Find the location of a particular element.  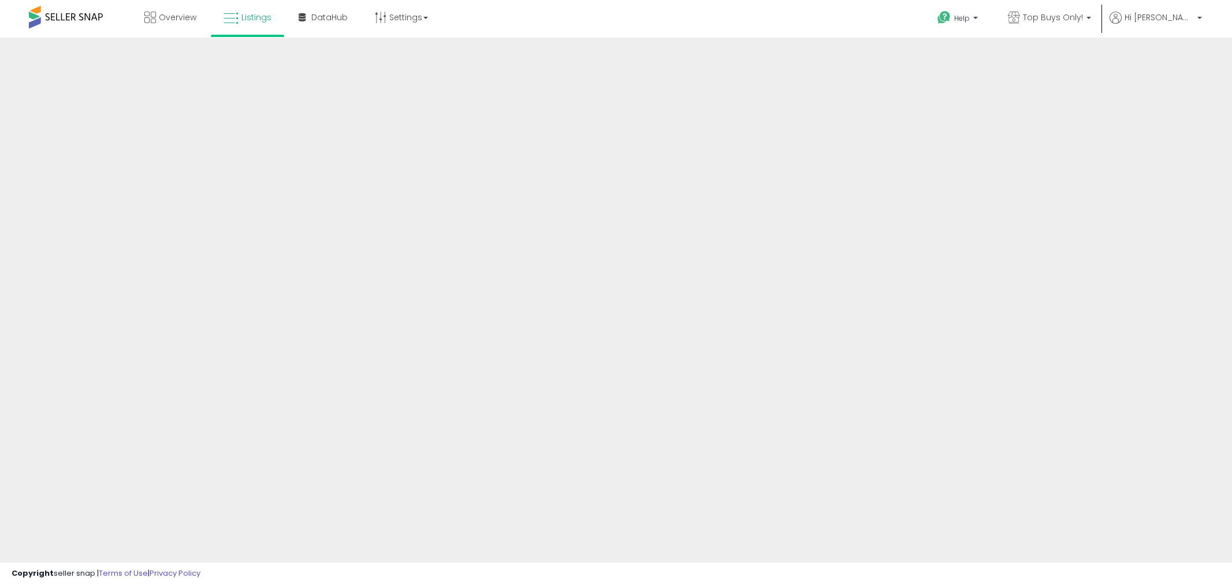

span: DataHub is located at coordinates (329, 17).